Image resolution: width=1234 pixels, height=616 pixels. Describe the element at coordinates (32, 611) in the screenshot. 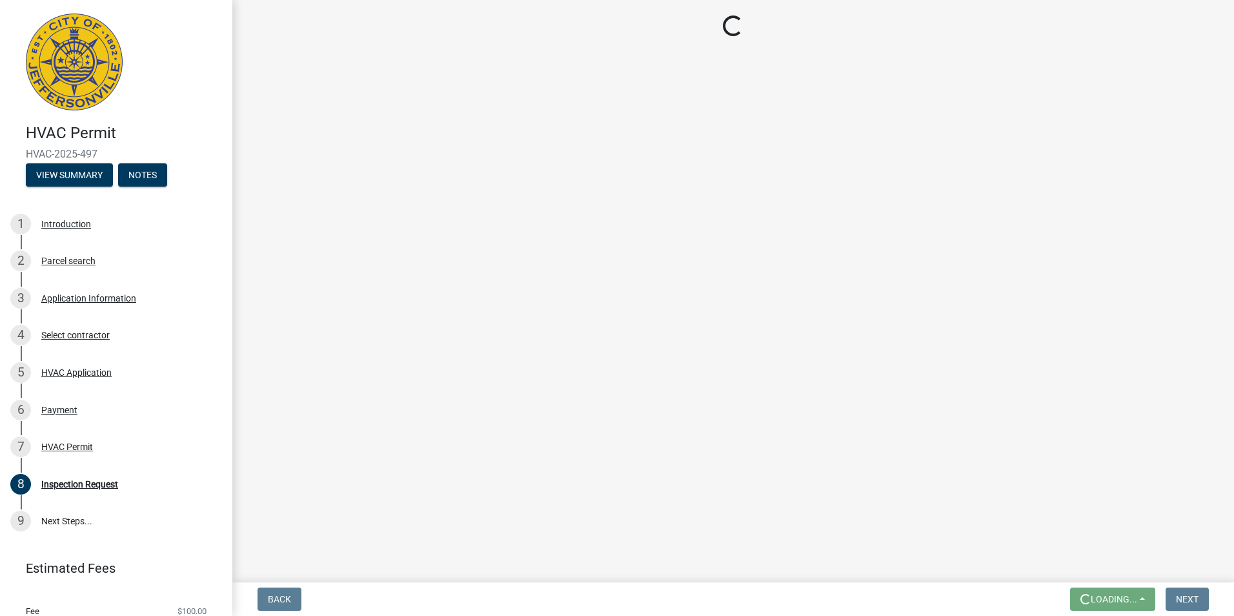

I see `span: Fee` at that location.